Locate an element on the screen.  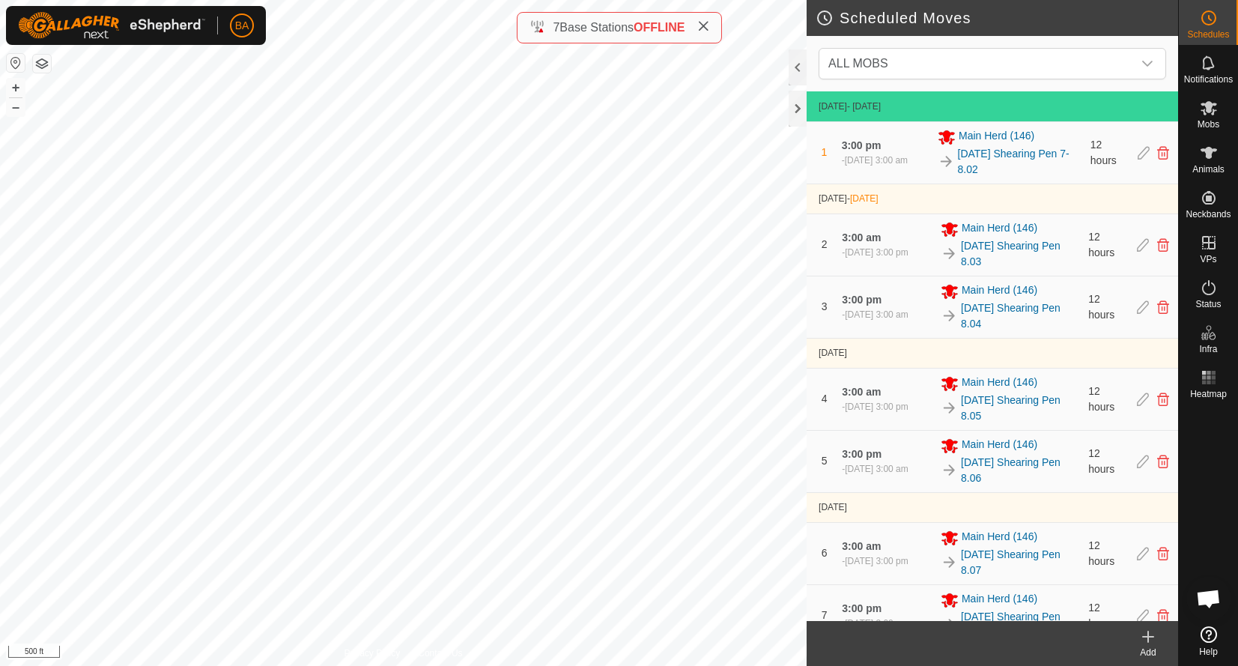
span: Help is located at coordinates (1208, 651).